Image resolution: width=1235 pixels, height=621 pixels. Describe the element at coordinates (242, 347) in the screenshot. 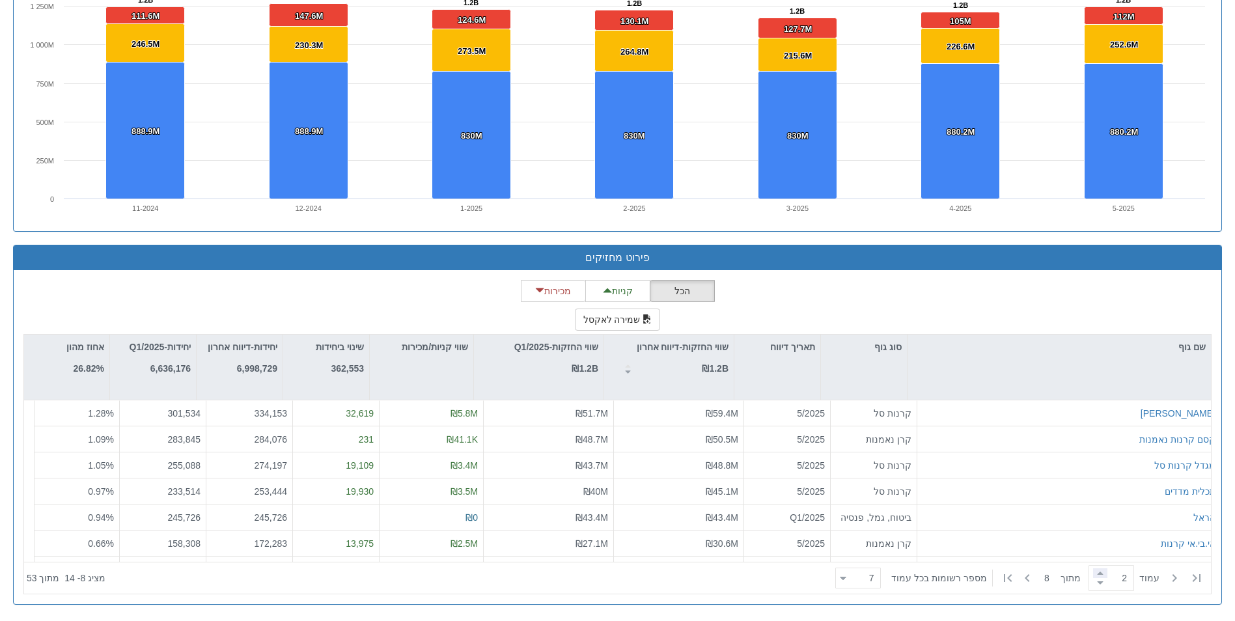

I see `p: יחידות-דיווח אחרון` at that location.